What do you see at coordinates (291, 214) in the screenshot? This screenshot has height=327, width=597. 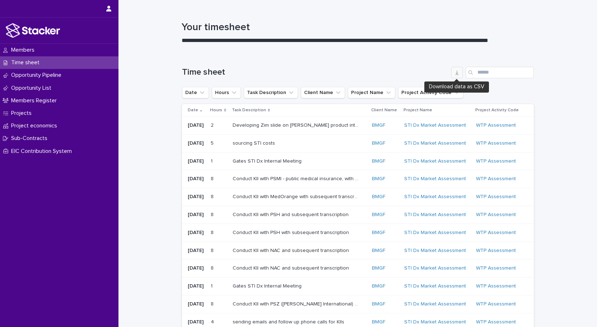 I see `p: Conduct KII with PSH and subsequent transcription` at bounding box center [291, 214].